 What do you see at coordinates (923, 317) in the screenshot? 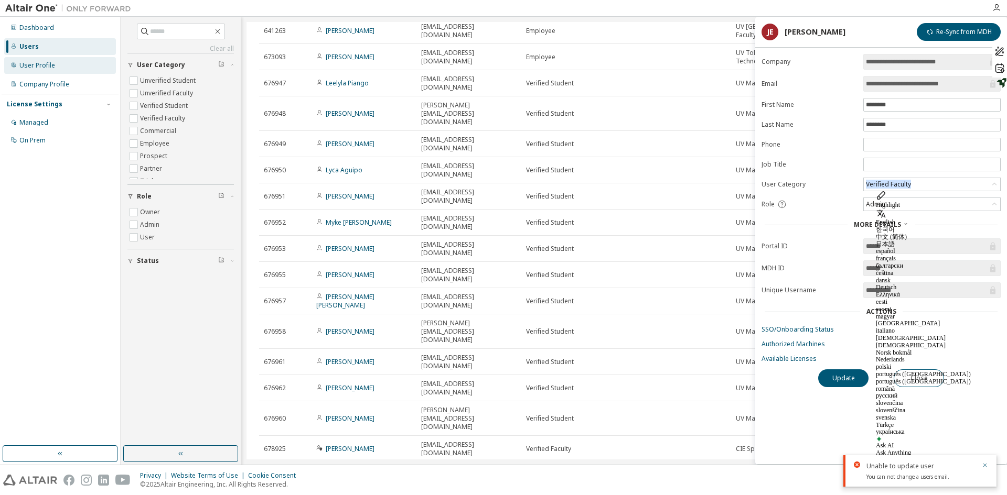
I see `div: magyar` at bounding box center [923, 317].